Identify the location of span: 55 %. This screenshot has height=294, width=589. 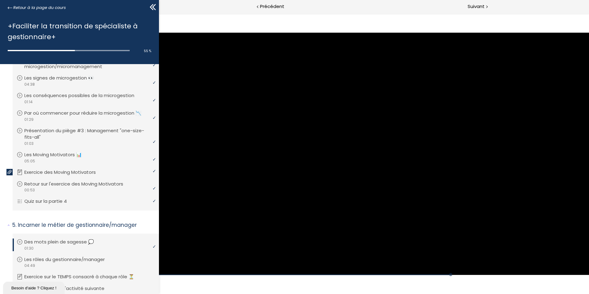
(147, 51).